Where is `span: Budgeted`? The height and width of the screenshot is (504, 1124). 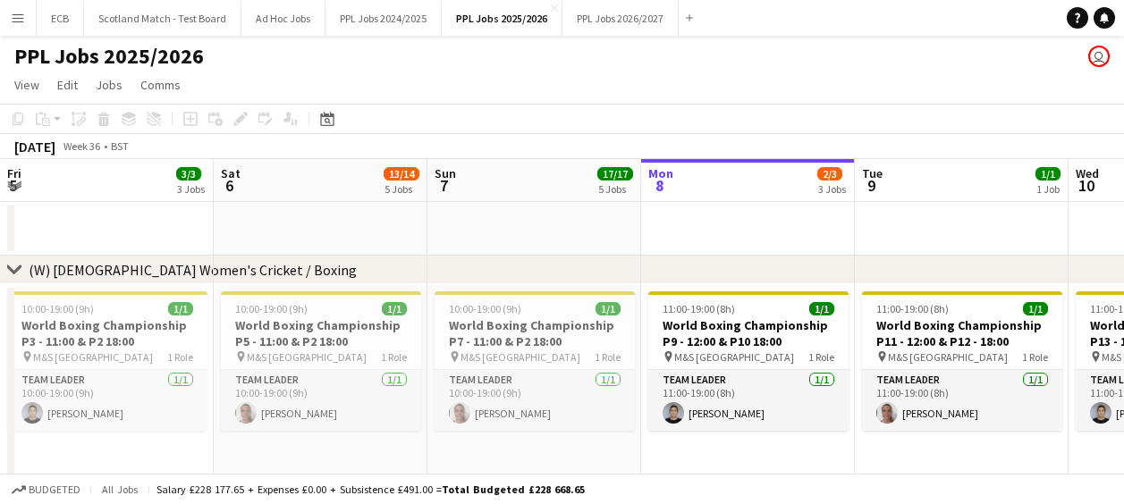
span: Budgeted is located at coordinates (55, 490).